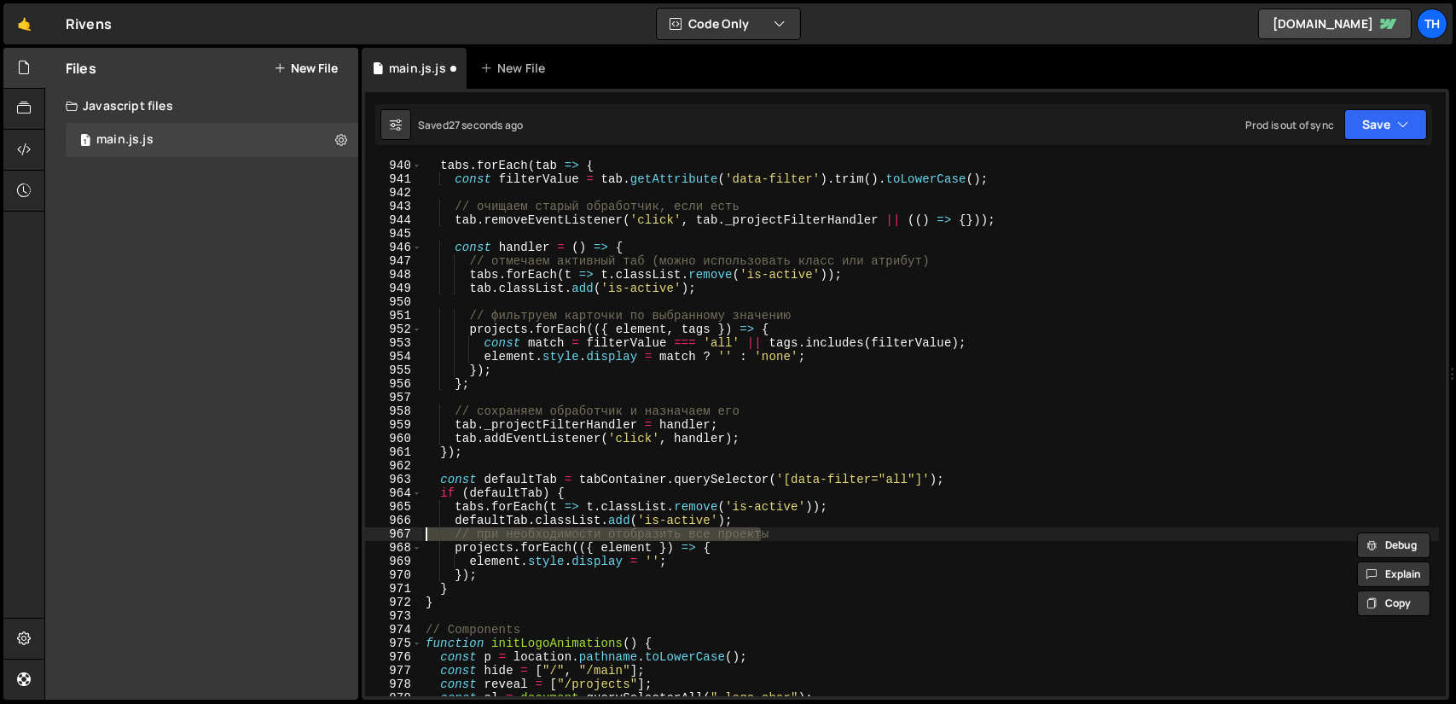 The image size is (1456, 704). Describe the element at coordinates (393, 602) in the screenshot. I see `div: 972` at that location.